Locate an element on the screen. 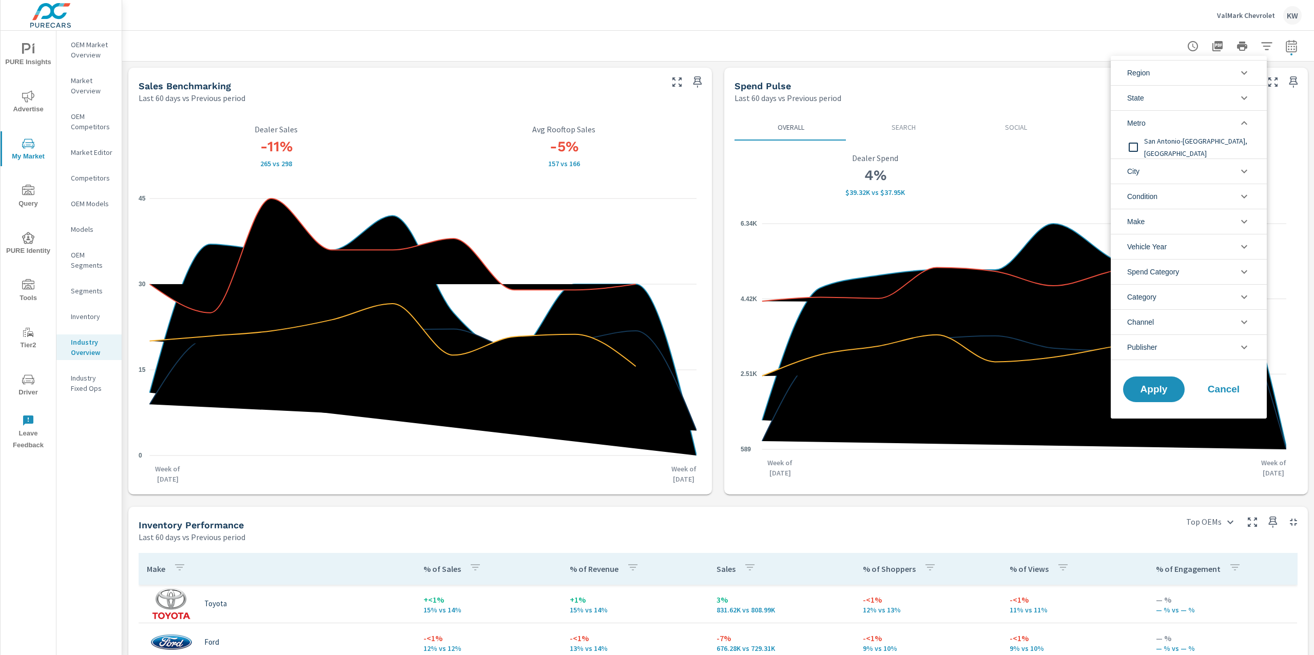  span: State is located at coordinates (1135, 98).